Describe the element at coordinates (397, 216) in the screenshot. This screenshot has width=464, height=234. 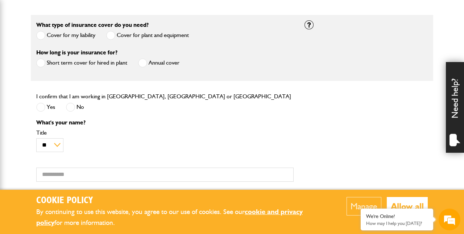
I see `div: We're Online!` at that location.